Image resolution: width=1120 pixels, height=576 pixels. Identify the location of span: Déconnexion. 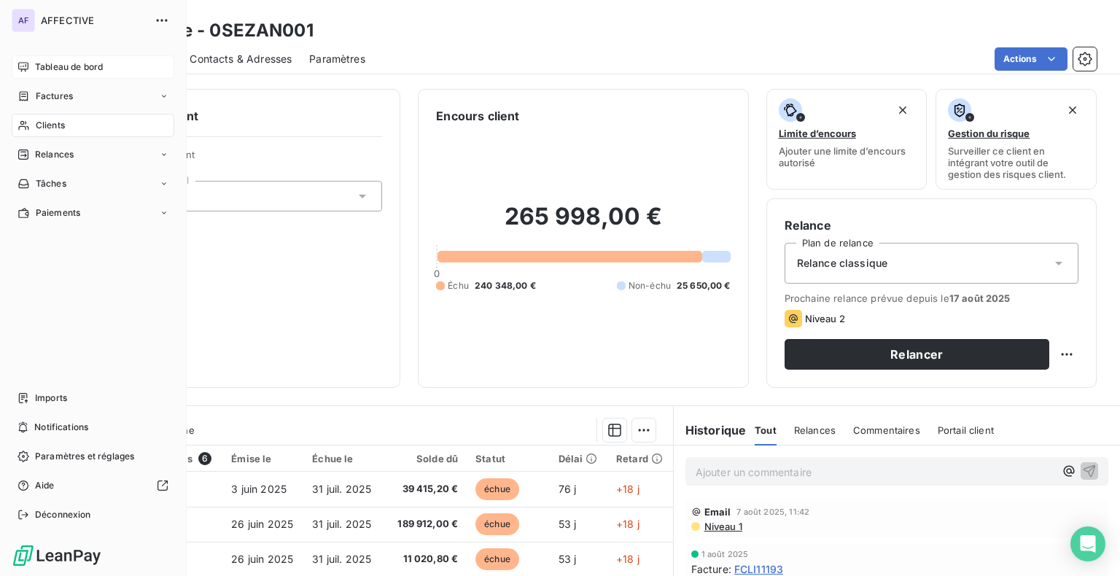
(63, 515).